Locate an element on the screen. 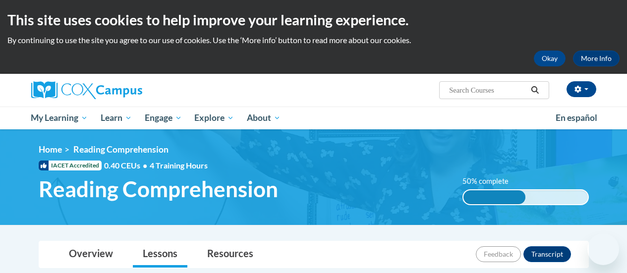  div: 50% complete is located at coordinates (494, 197).